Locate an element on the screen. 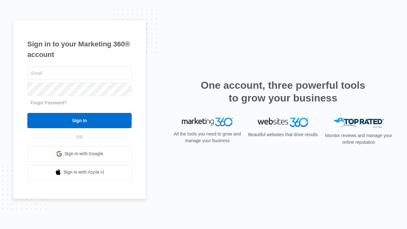 Image resolution: width=407 pixels, height=229 pixels. a: Sign in with Apple Id is located at coordinates (79, 172).